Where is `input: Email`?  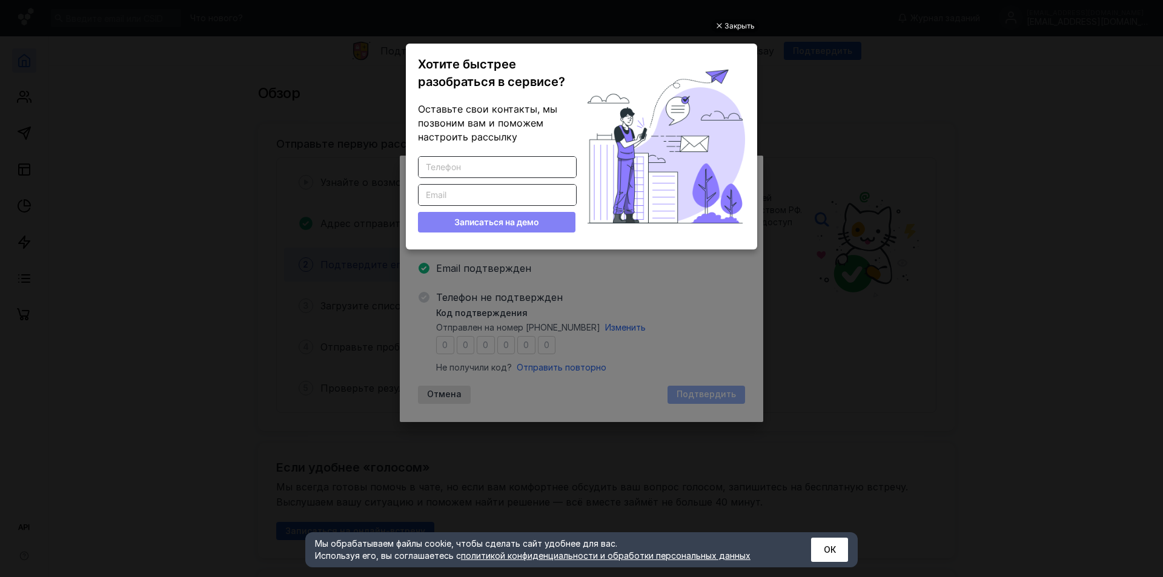
input: Email is located at coordinates (497, 195).